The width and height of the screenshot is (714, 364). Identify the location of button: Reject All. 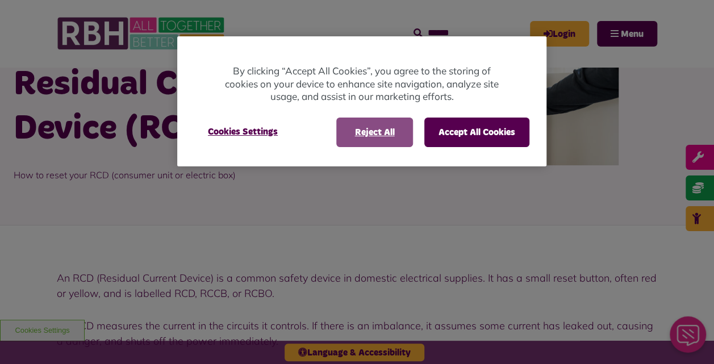
(374, 132).